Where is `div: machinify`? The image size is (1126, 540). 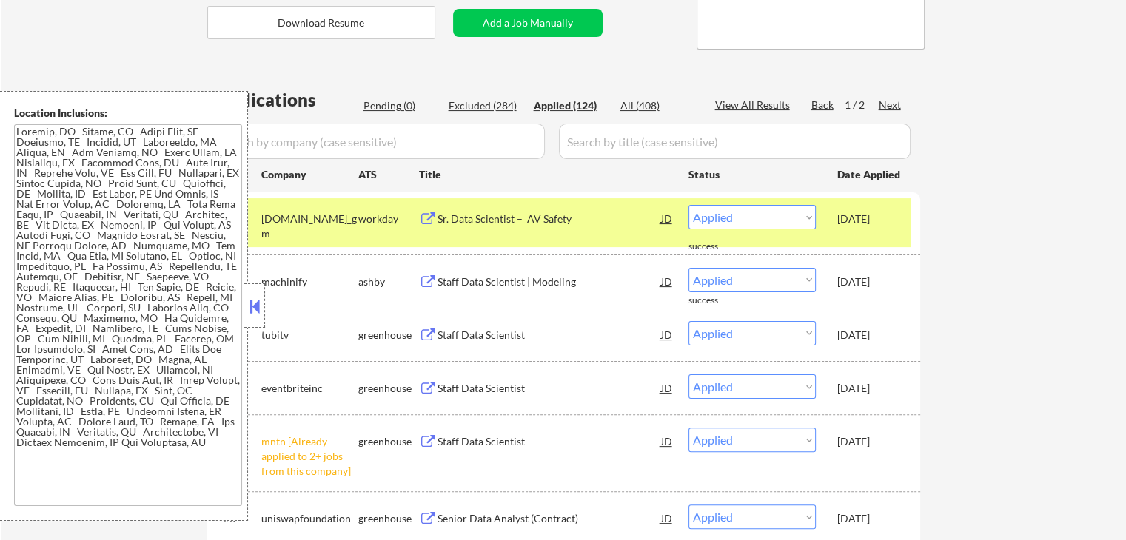 div: machinify is located at coordinates (309, 282).